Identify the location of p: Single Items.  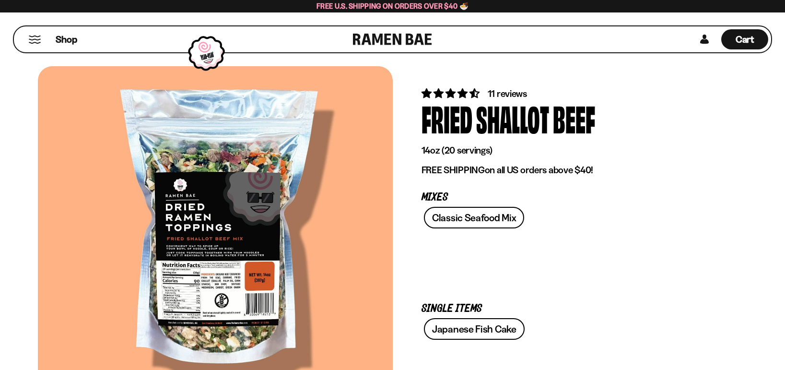
(570, 308).